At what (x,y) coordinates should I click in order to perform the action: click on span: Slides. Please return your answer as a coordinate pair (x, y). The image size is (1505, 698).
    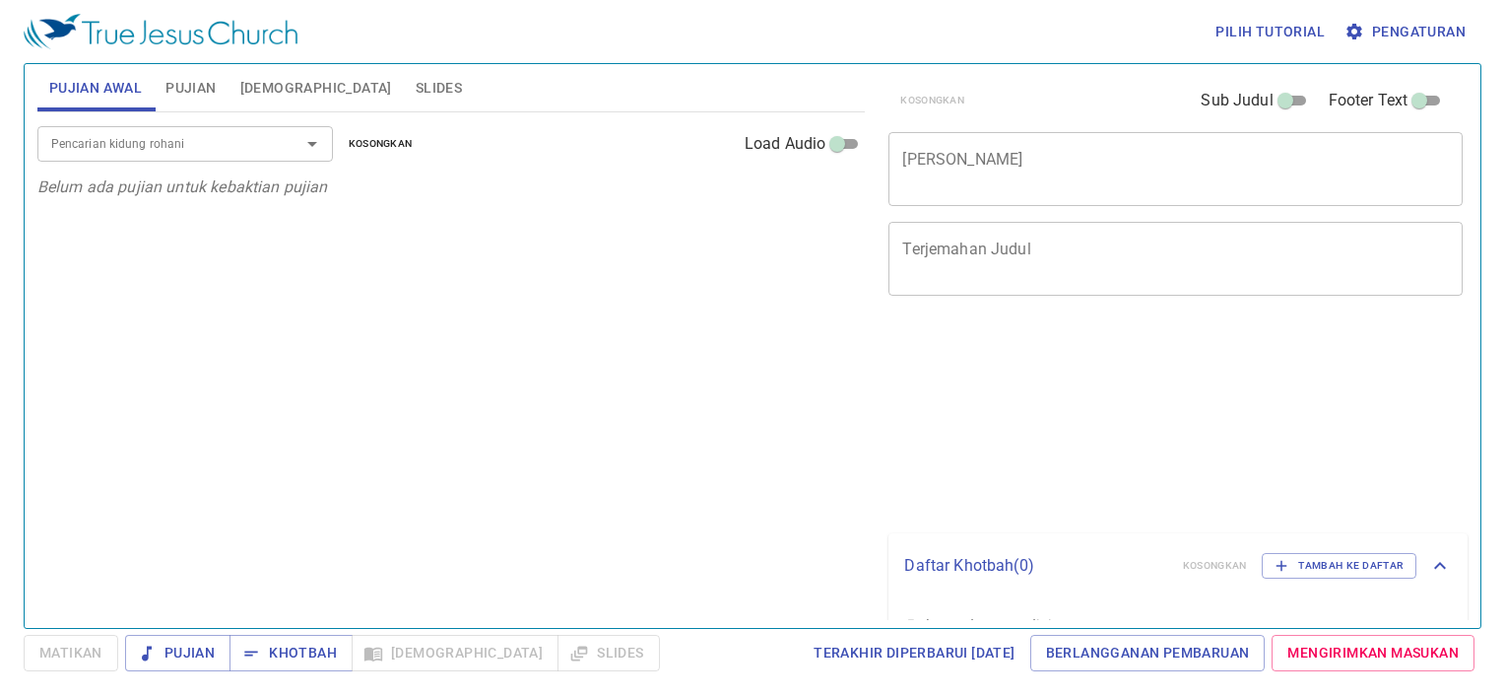
    Looking at the image, I should click on (438, 88).